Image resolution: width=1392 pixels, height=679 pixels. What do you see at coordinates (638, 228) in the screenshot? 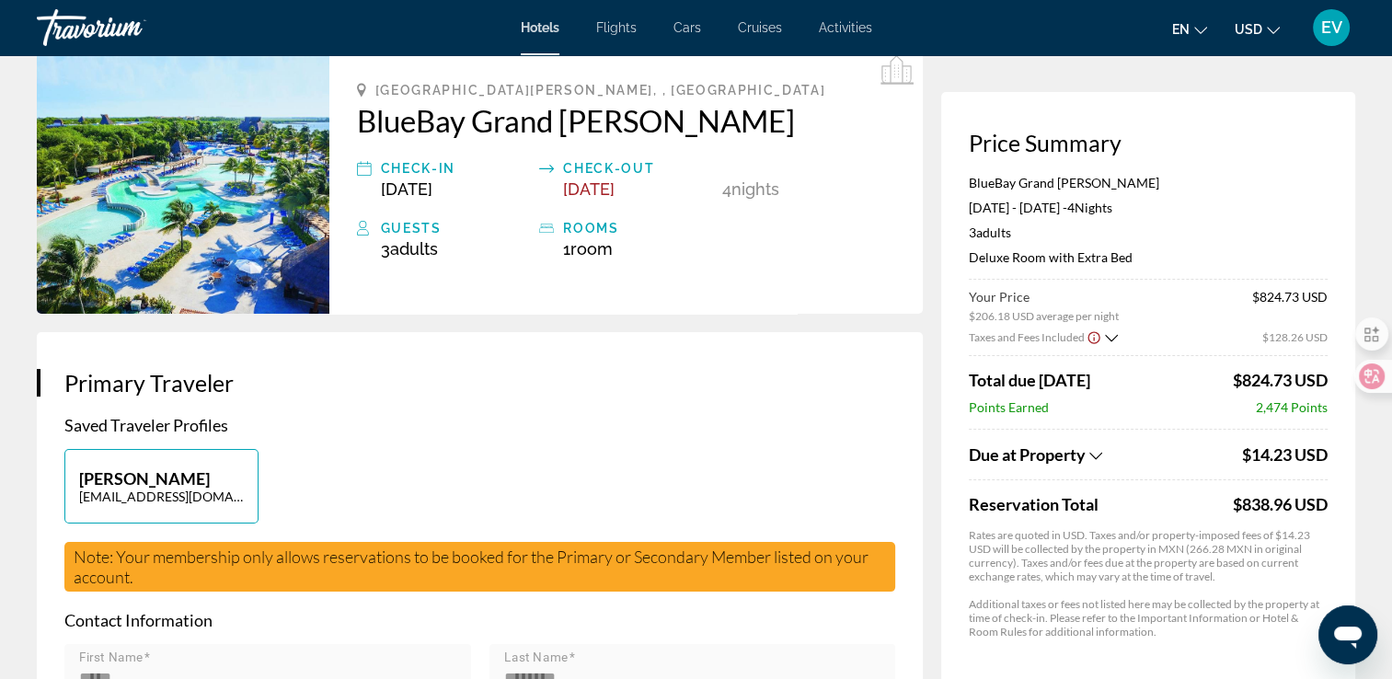
I see `div: rooms` at bounding box center [638, 228].